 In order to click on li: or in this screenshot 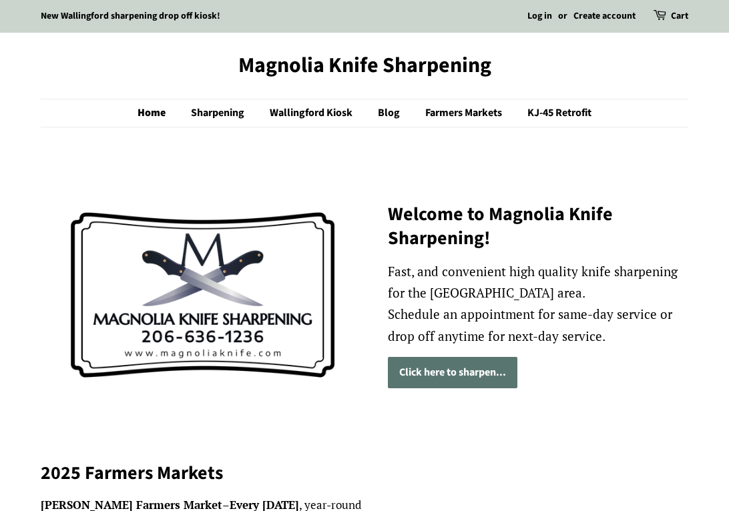, I will do `click(563, 17)`.